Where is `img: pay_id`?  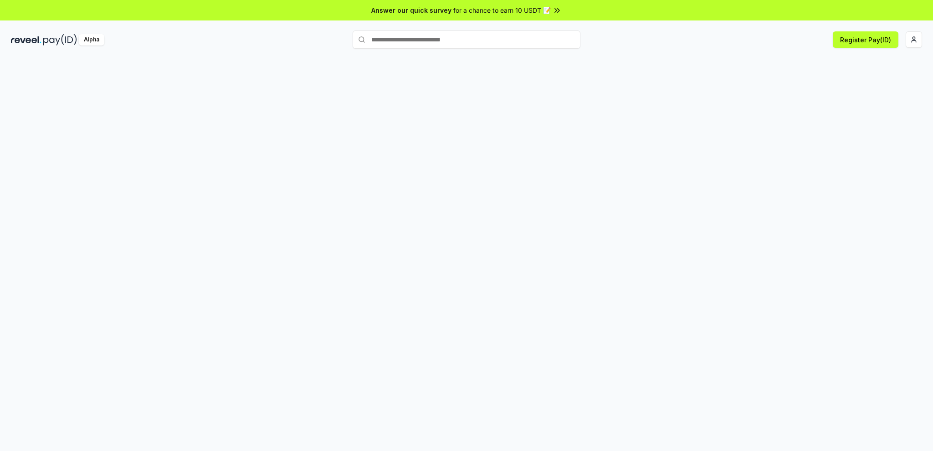
img: pay_id is located at coordinates (60, 40).